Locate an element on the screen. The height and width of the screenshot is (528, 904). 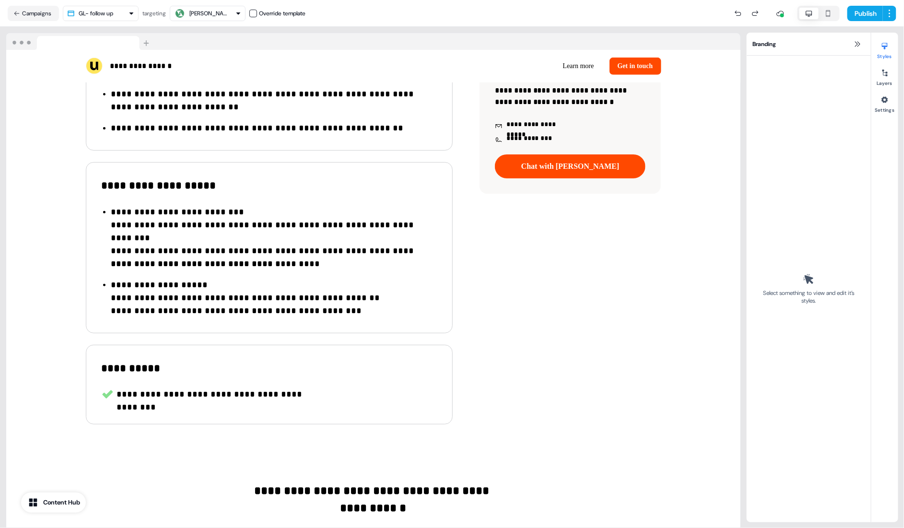
button: Styles is located at coordinates (884, 49).